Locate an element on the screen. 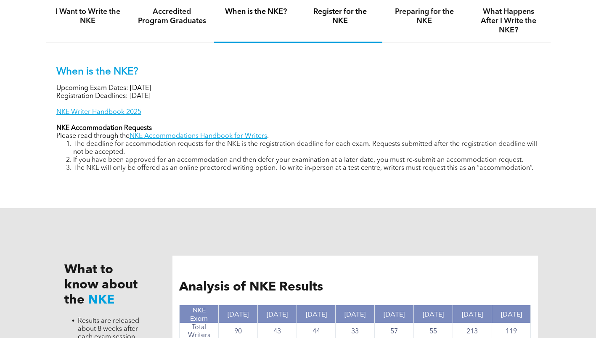  h4: What Happens After I Write the NKE? is located at coordinates (509, 21).